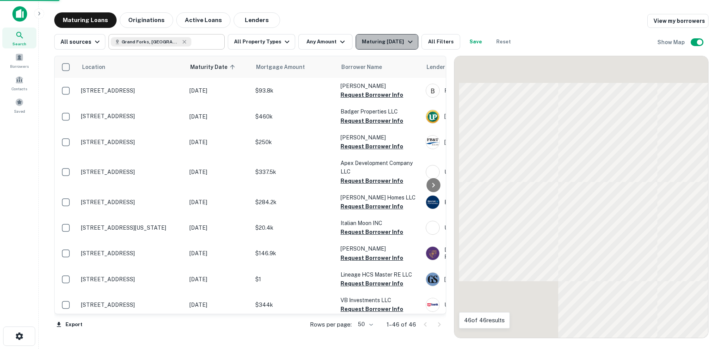 The image size is (724, 349). I want to click on div: Saved, so click(19, 105).